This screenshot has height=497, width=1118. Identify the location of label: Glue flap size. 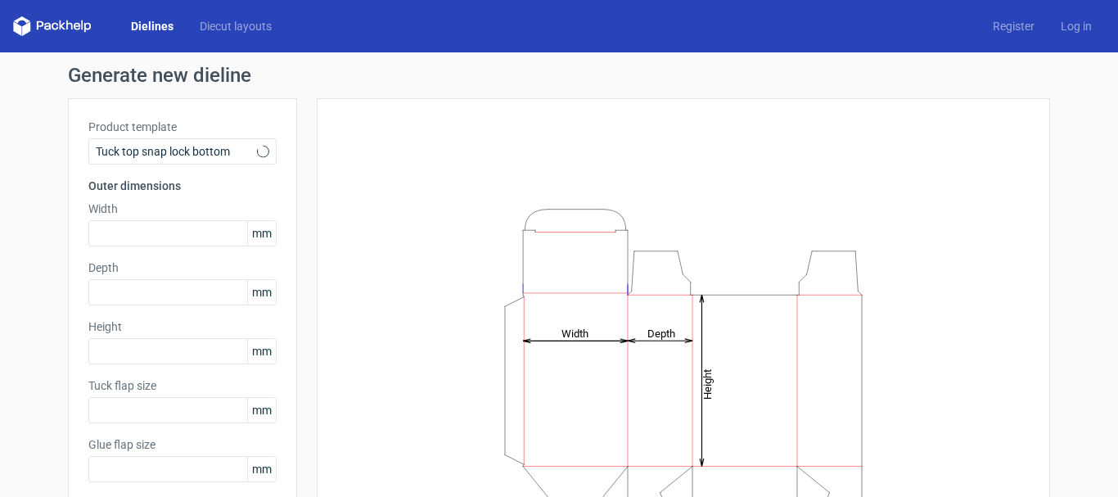
(182, 444).